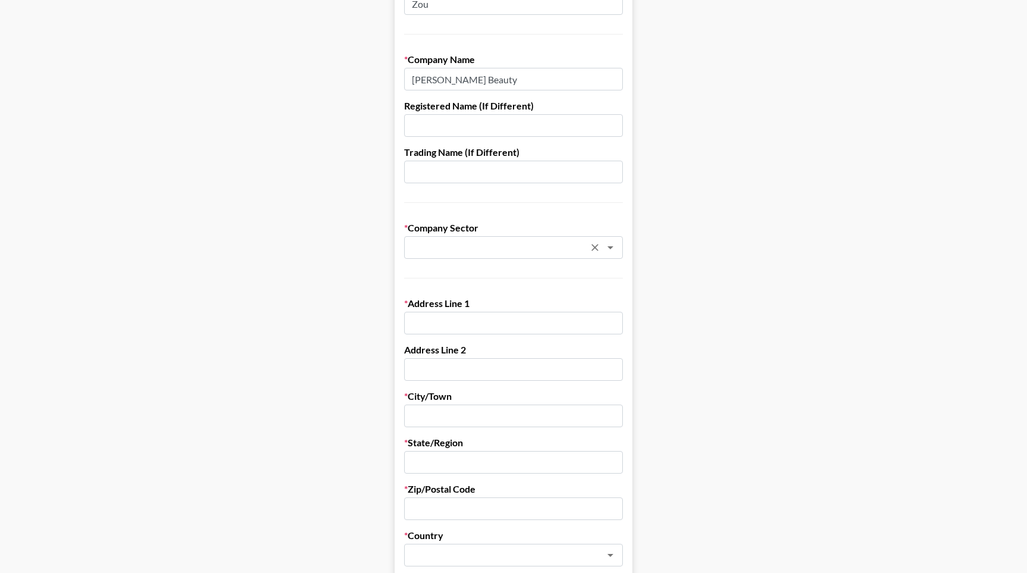 The image size is (1027, 573). Describe the element at coordinates (514, 442) in the screenshot. I see `label: State/Region` at that location.